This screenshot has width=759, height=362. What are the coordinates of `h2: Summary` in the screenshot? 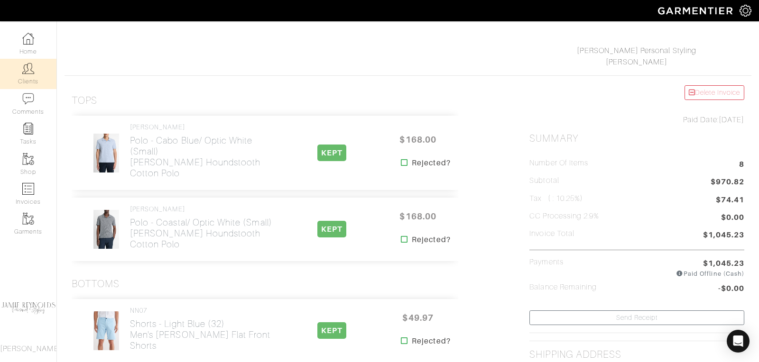 It's located at (636, 138).